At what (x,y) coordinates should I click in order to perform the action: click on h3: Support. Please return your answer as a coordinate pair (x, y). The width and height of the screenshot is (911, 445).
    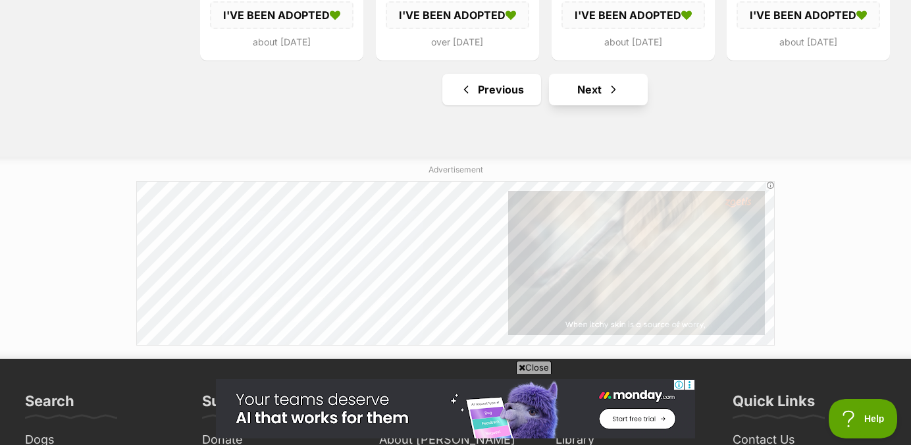
    Looking at the image, I should click on (230, 405).